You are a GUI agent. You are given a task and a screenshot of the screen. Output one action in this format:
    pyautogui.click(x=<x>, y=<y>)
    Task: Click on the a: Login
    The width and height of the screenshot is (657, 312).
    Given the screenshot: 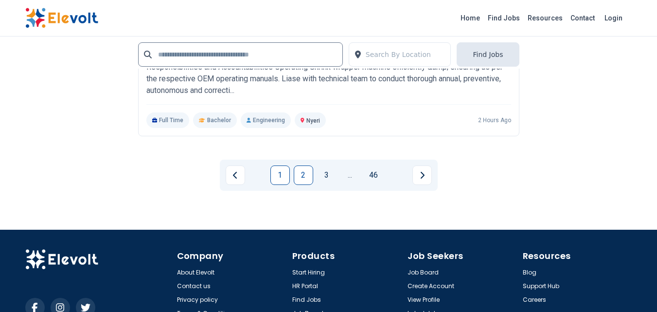 What is the action you would take?
    pyautogui.click(x=613, y=18)
    